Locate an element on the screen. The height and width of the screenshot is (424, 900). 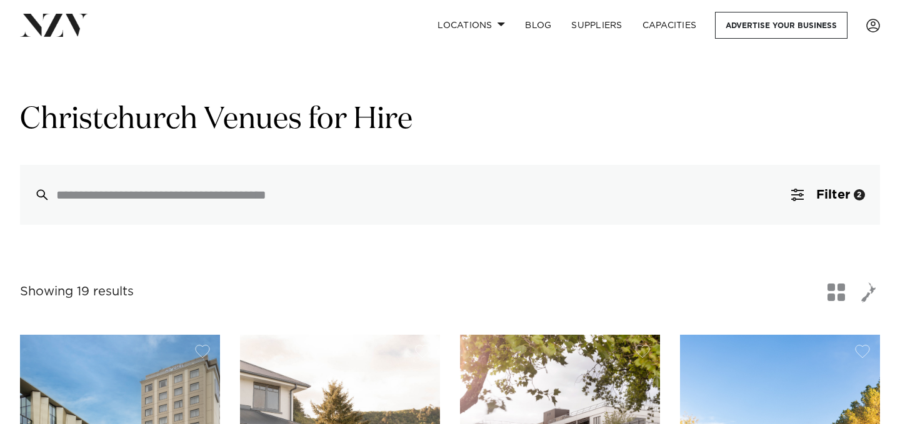
button: Filter2 is located at coordinates (828, 195).